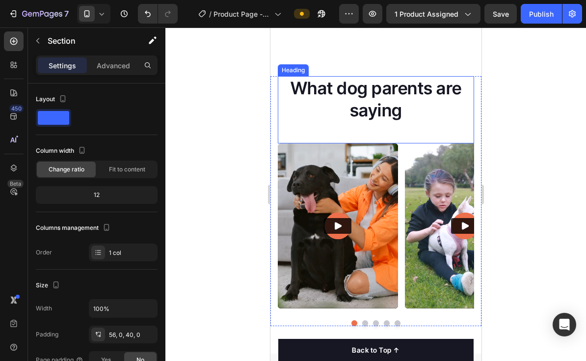 This screenshot has width=586, height=361. Describe the element at coordinates (500, 14) in the screenshot. I see `button: Save` at that location.